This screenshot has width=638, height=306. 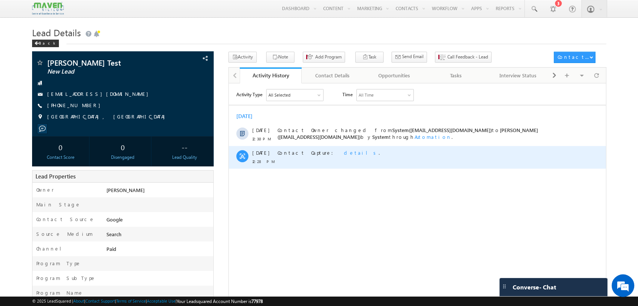 What do you see at coordinates (394, 75) in the screenshot?
I see `div: Opportunities` at bounding box center [394, 75].